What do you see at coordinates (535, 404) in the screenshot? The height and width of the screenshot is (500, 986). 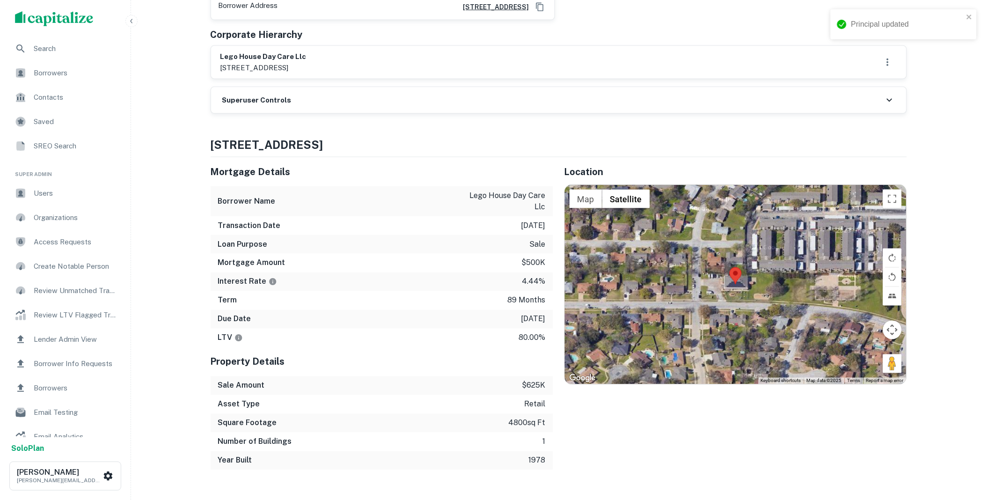 I see `p: retail` at bounding box center [535, 404].